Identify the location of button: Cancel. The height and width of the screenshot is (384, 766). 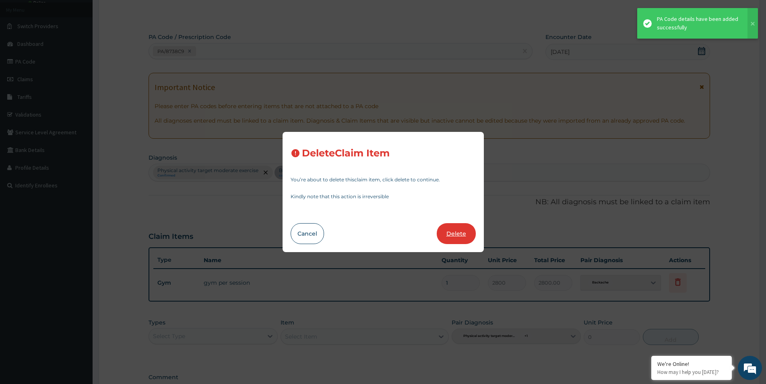
(307, 234).